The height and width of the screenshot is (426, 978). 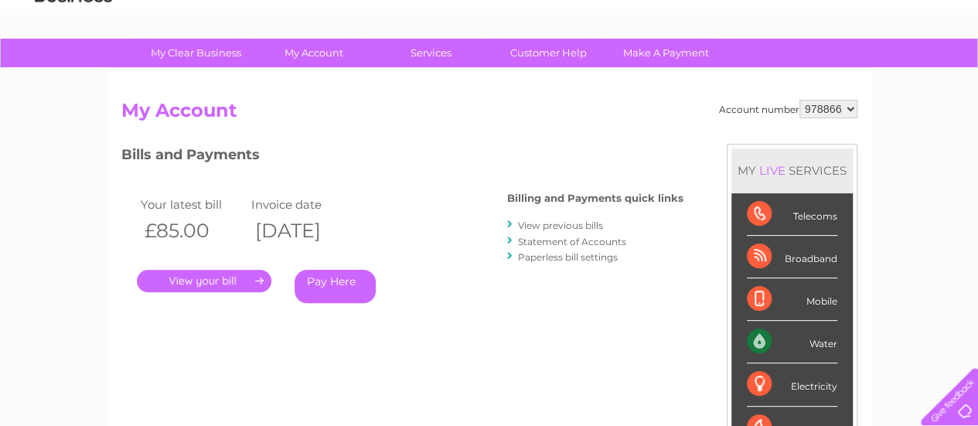 What do you see at coordinates (792, 257) in the screenshot?
I see `div: Broadband` at bounding box center [792, 257].